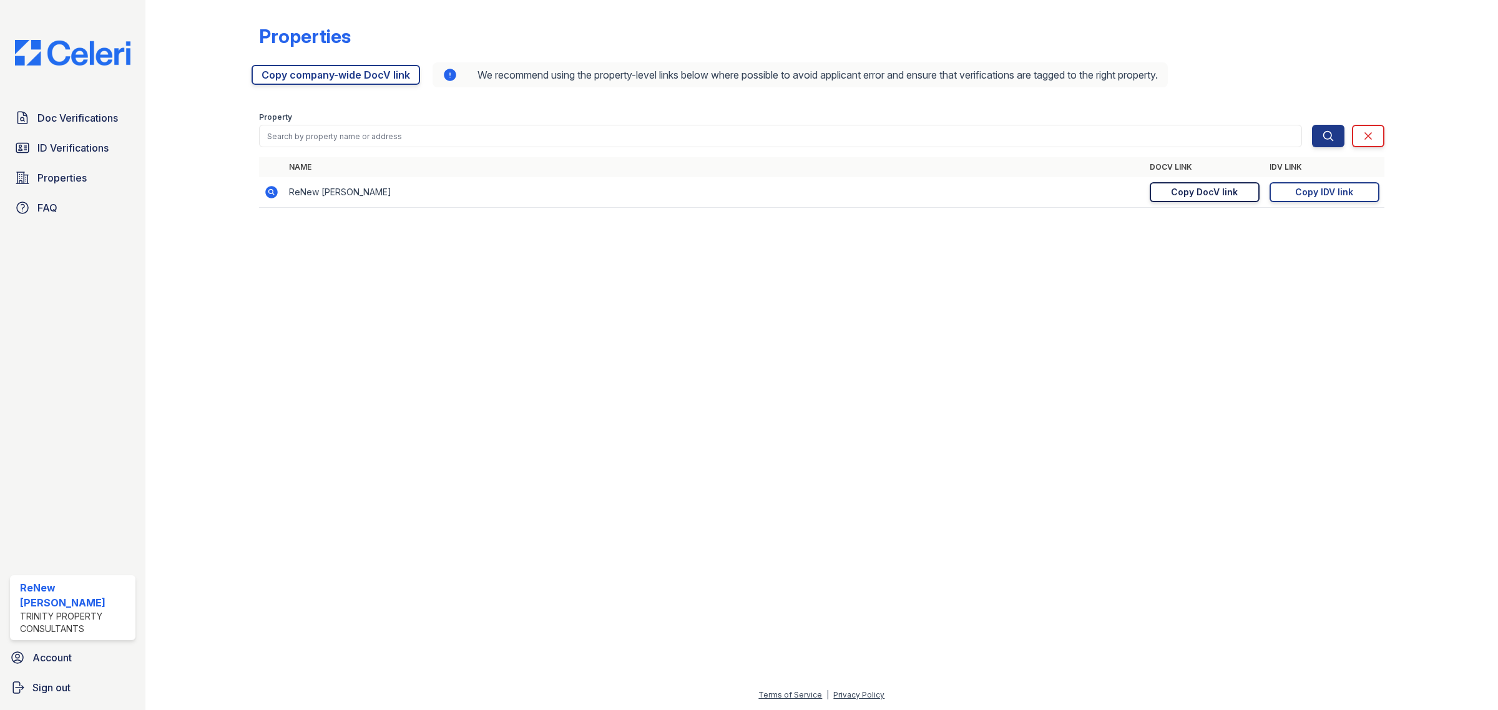 The height and width of the screenshot is (710, 1498). Describe the element at coordinates (75, 623) in the screenshot. I see `div: Trinity Property Consultants` at that location.